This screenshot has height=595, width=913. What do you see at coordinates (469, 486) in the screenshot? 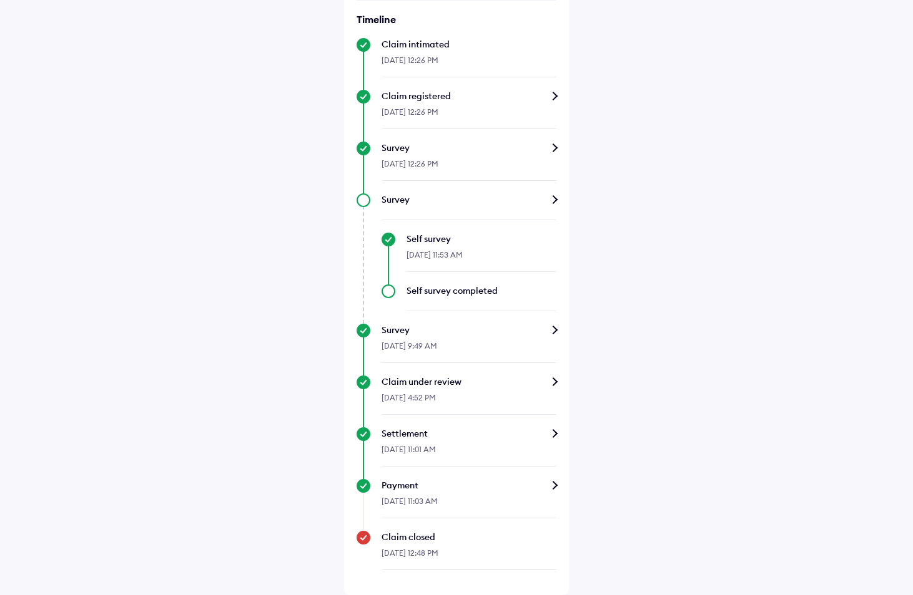
I see `div: Payment` at bounding box center [469, 486].